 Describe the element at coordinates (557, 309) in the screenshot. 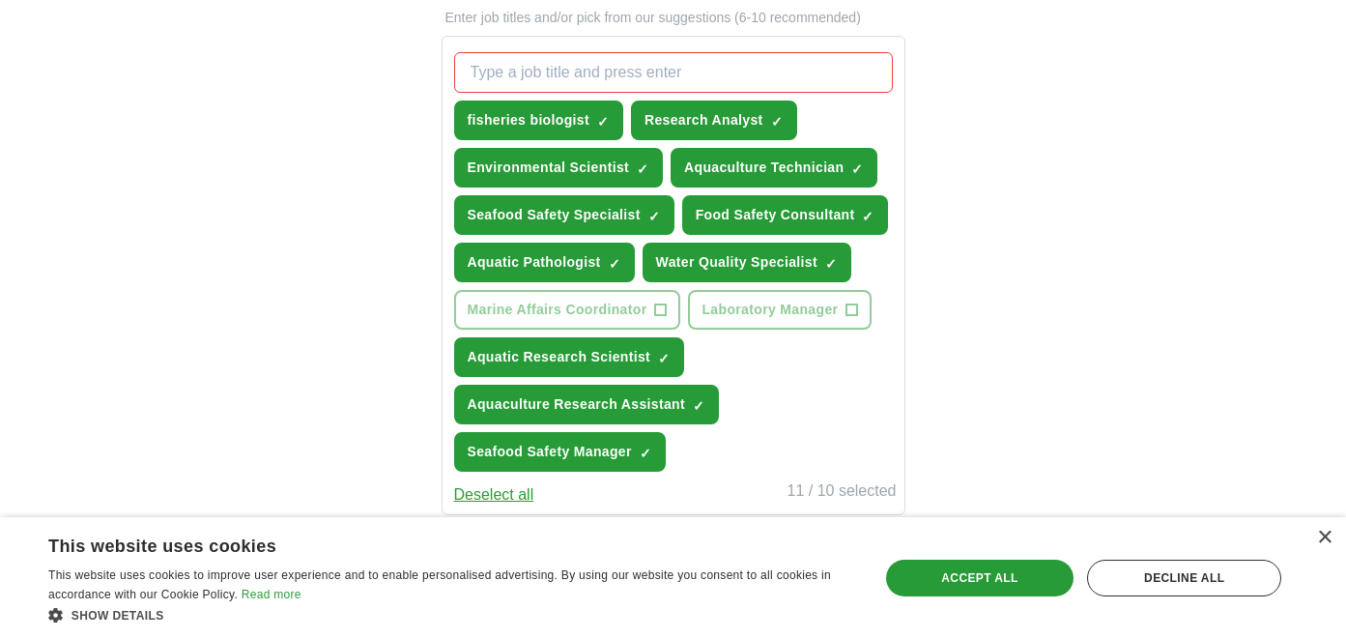

I see `span: Marine Affairs Coordinator` at that location.